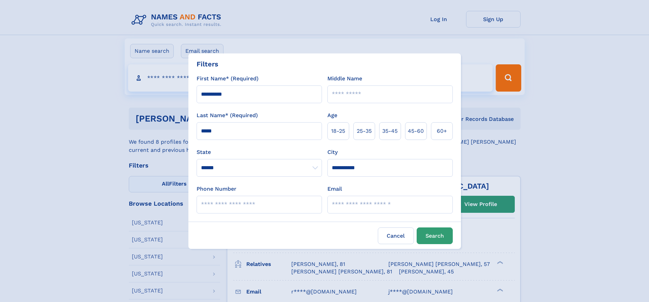 This screenshot has height=302, width=649. I want to click on div: Filters, so click(208, 64).